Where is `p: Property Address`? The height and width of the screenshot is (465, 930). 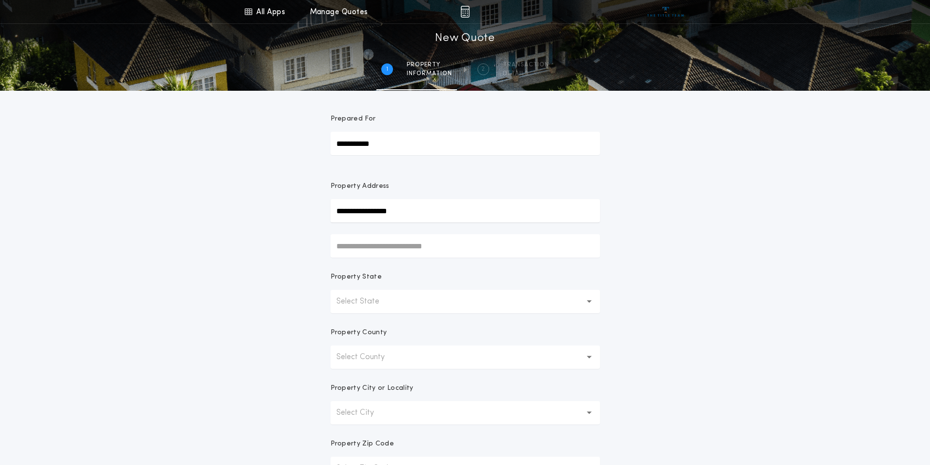
p: Property Address is located at coordinates (465, 187).